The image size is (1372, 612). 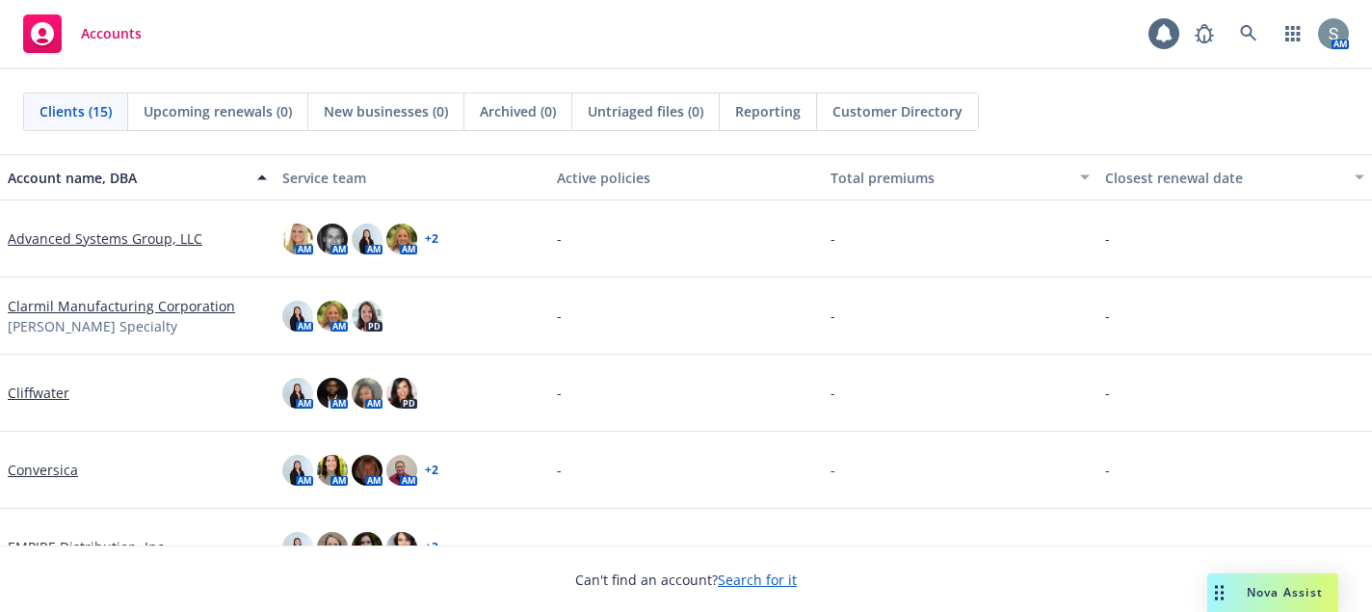 I want to click on span: Accounts, so click(x=111, y=34).